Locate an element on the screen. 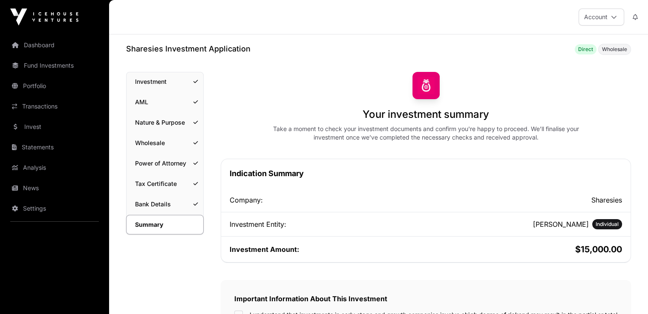  h1: Your investment summary is located at coordinates (425, 115).